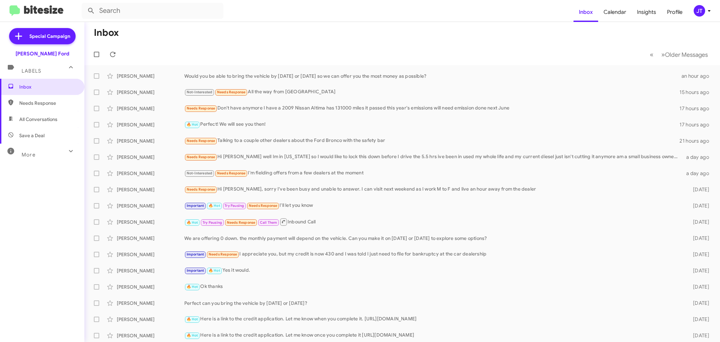  I want to click on span: Labels, so click(31, 71).